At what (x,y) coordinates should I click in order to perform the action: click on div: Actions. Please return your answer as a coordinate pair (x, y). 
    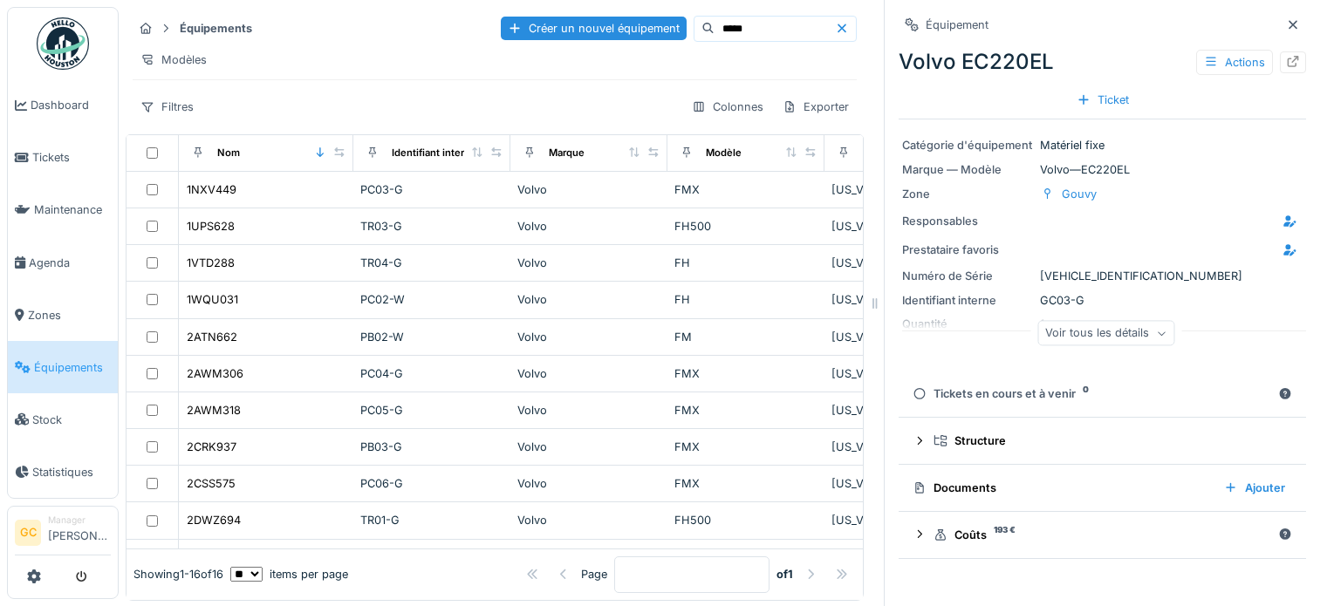
    Looking at the image, I should click on (1234, 62).